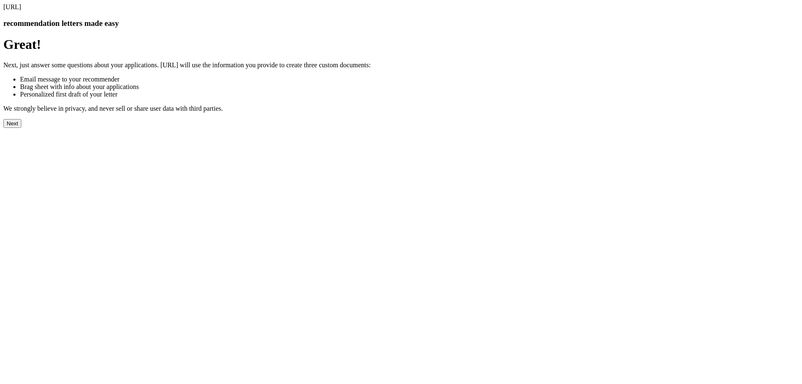 The height and width of the screenshot is (384, 802). Describe the element at coordinates (401, 23) in the screenshot. I see `h3: recommendation letters made easy` at that location.